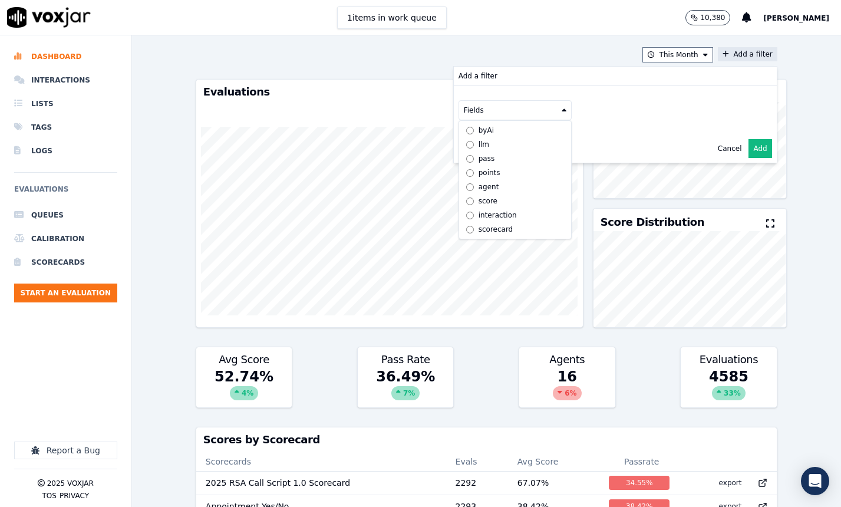  I want to click on button: Add a filterAdd a filter Fields byAi llm pass points agent score interaction scorecard Cancel Add, so click(748, 54).